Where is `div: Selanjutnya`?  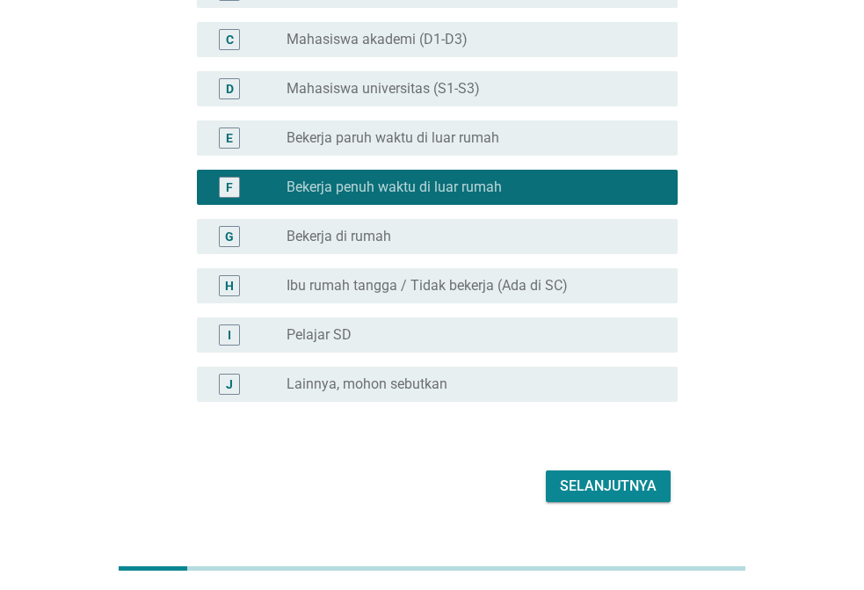
div: Selanjutnya is located at coordinates (608, 486).